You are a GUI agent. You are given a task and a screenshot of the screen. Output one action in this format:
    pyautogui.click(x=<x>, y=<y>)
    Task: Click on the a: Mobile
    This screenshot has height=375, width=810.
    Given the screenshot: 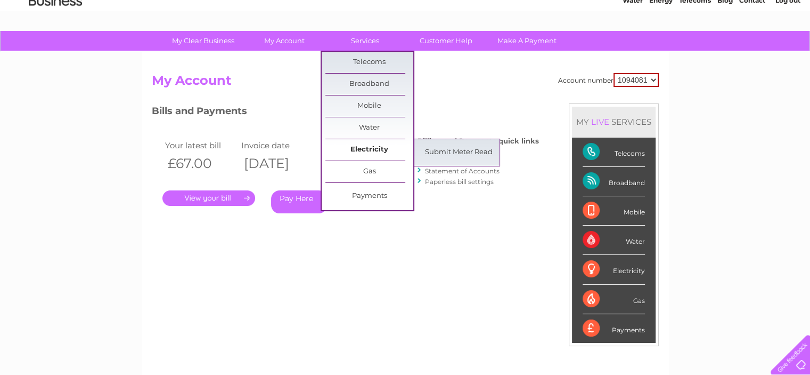 What is the action you would take?
    pyautogui.click(x=369, y=106)
    